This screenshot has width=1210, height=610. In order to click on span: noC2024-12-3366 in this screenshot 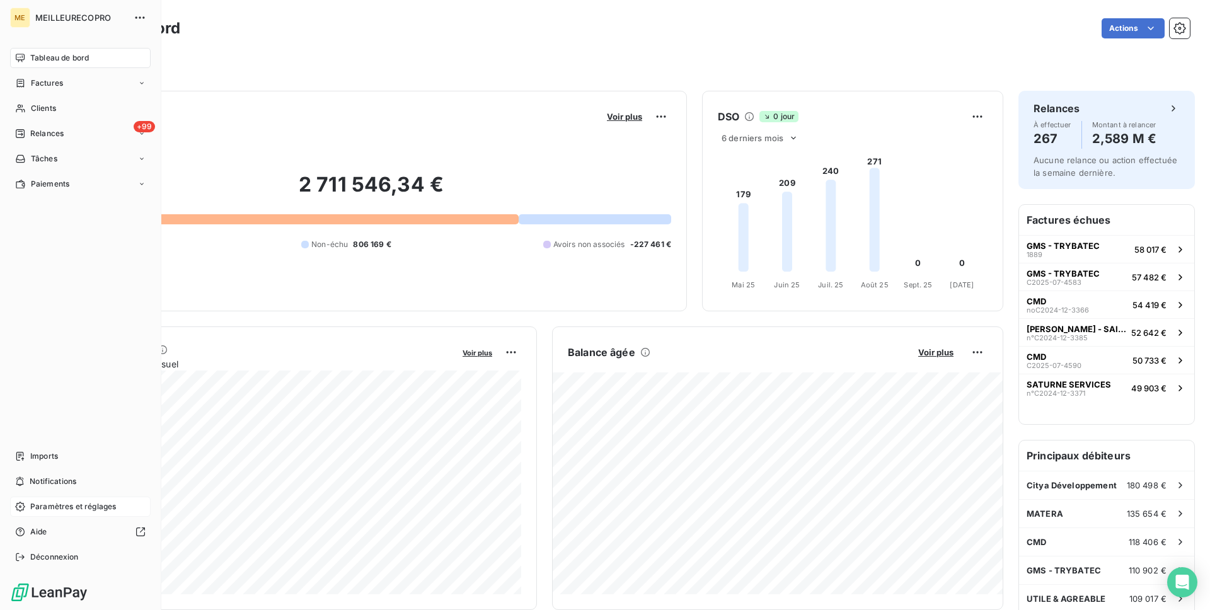, I will do `click(1057, 310)`.